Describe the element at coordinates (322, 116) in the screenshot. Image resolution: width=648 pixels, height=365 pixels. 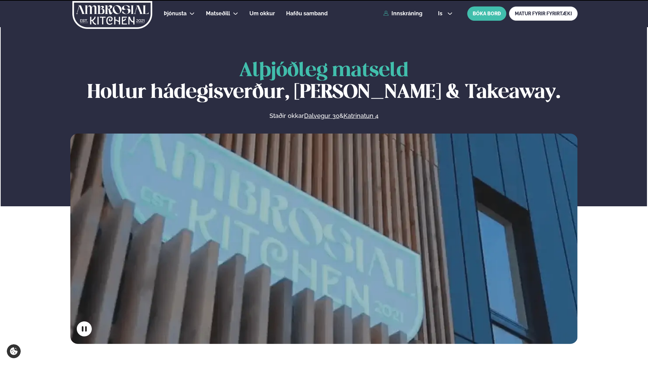
I see `a: Dalvegur 30` at that location.